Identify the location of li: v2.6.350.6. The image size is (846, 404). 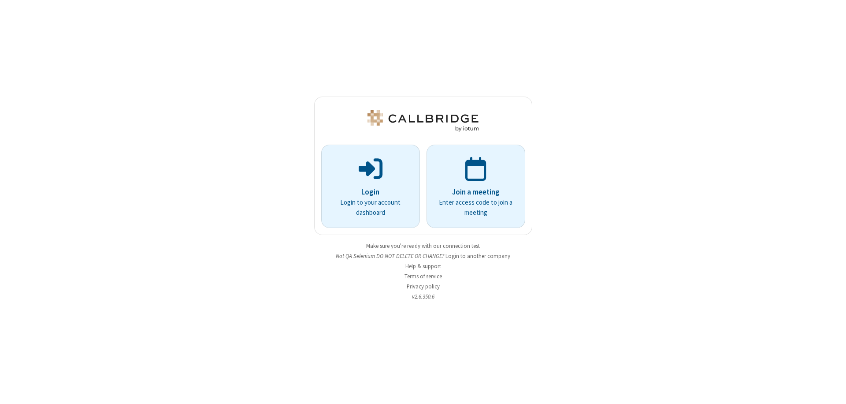
(423, 296).